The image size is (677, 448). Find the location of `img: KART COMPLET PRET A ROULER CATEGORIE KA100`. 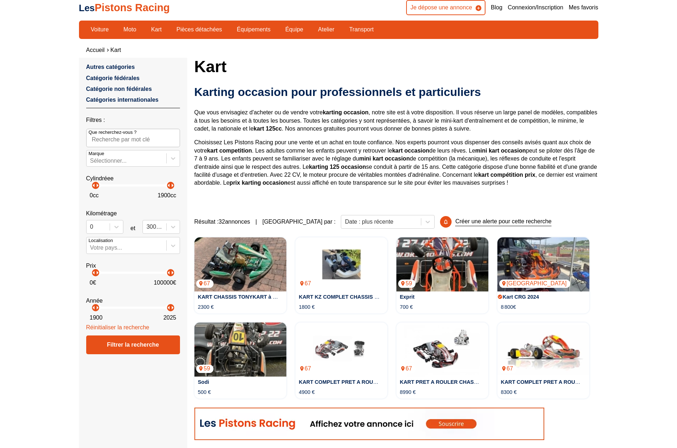

img: KART COMPLET PRET A ROULER CATEGORIE KA100 is located at coordinates (341, 350).